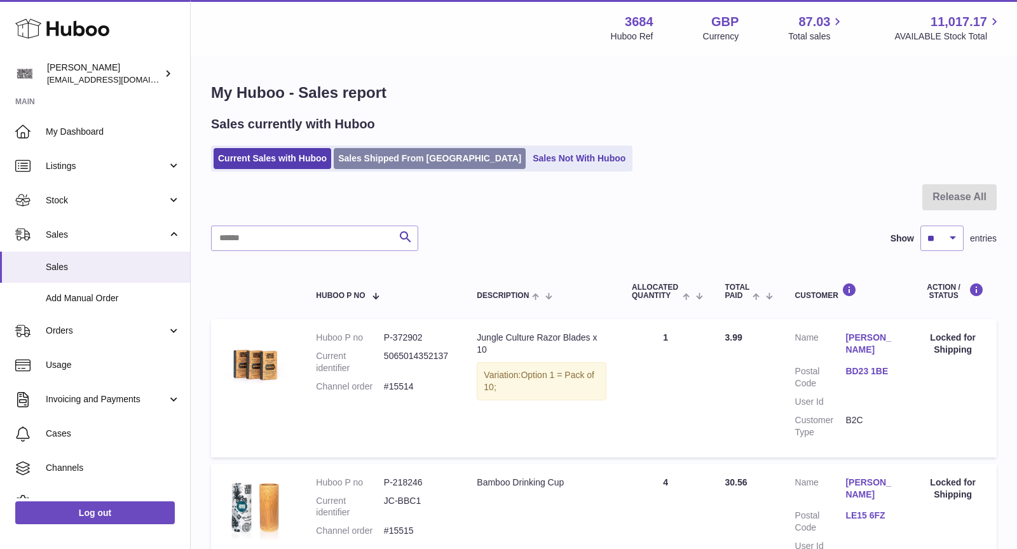 The height and width of the screenshot is (549, 1017). What do you see at coordinates (340, 296) in the screenshot?
I see `span: Huboo P no` at bounding box center [340, 296].